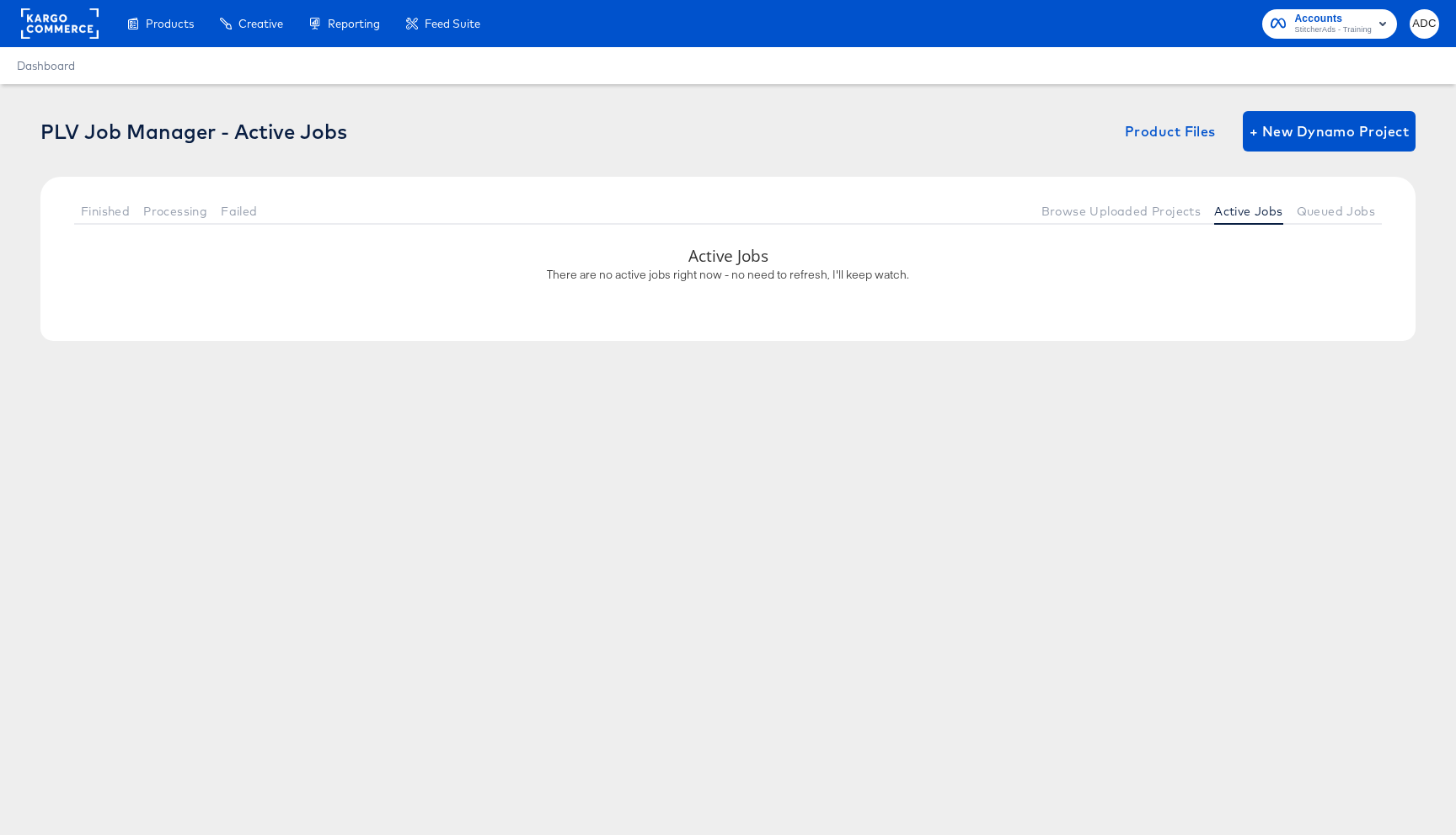  Describe the element at coordinates (1121, 212) in the screenshot. I see `span: Browse Uploaded Projects` at that location.